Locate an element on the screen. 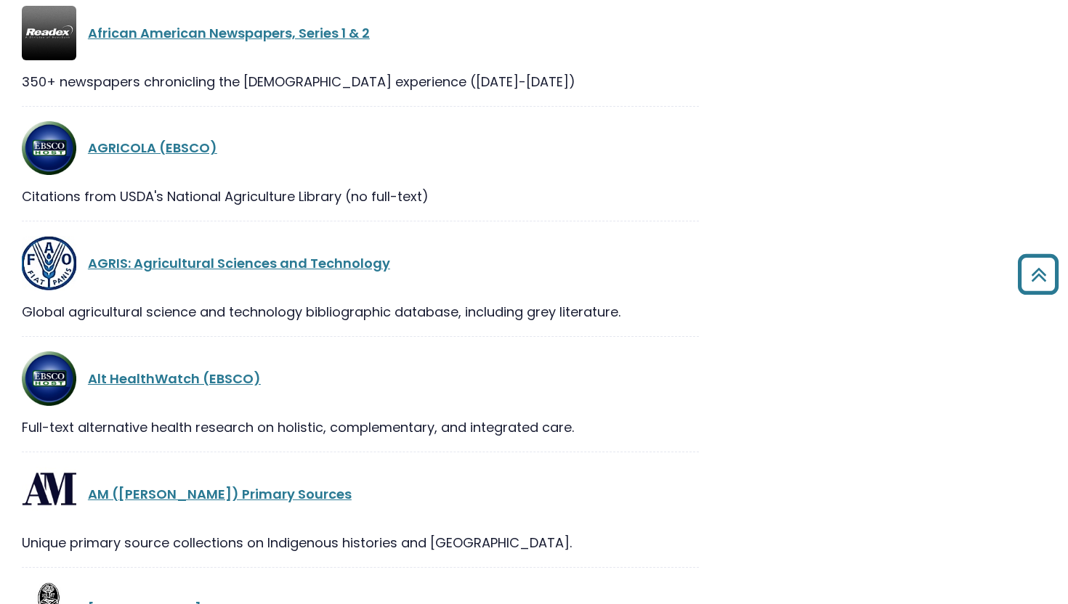  a: African American Newspapers, Series 1 & 2 is located at coordinates (229, 33).